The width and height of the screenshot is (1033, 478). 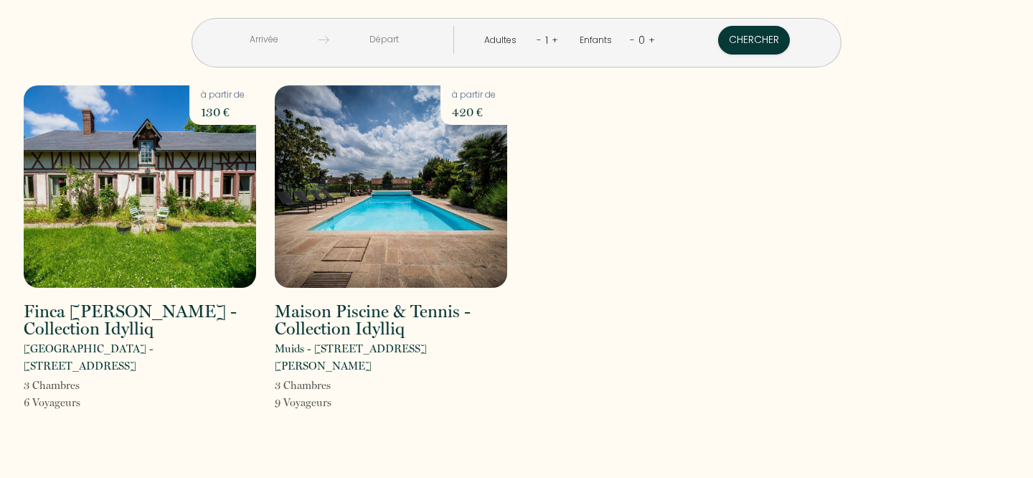 I want to click on div: Enfants, so click(x=598, y=40).